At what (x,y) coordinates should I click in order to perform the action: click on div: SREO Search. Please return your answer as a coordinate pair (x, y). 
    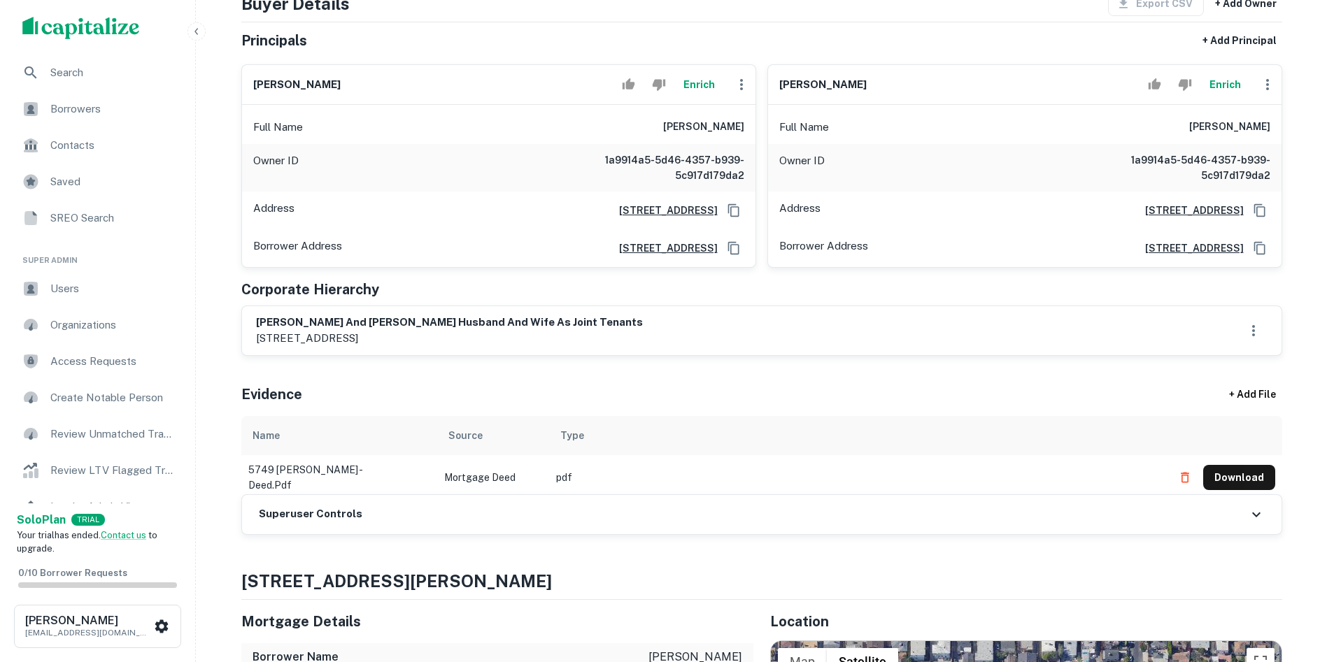
    Looking at the image, I should click on (97, 218).